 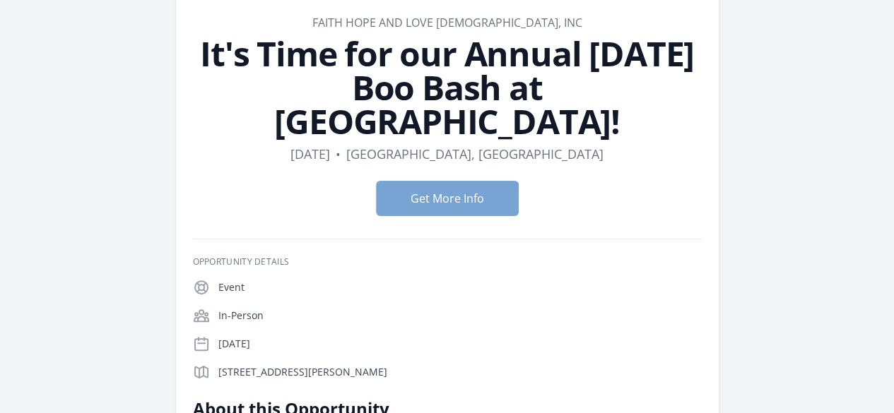 What do you see at coordinates (460, 288) in the screenshot?
I see `p: Event` at bounding box center [460, 288].